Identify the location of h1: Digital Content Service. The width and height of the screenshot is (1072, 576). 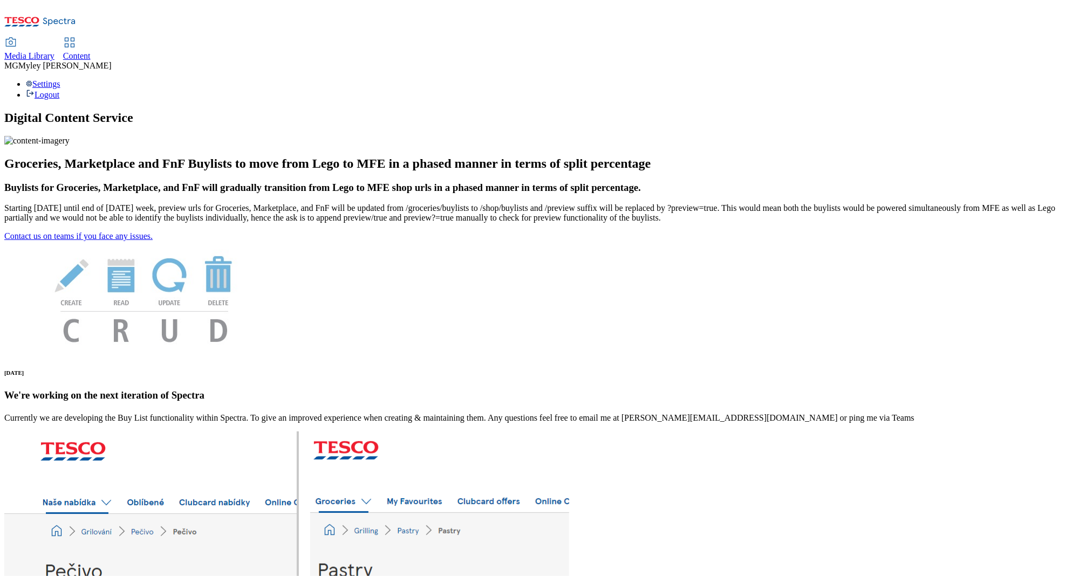
(536, 118).